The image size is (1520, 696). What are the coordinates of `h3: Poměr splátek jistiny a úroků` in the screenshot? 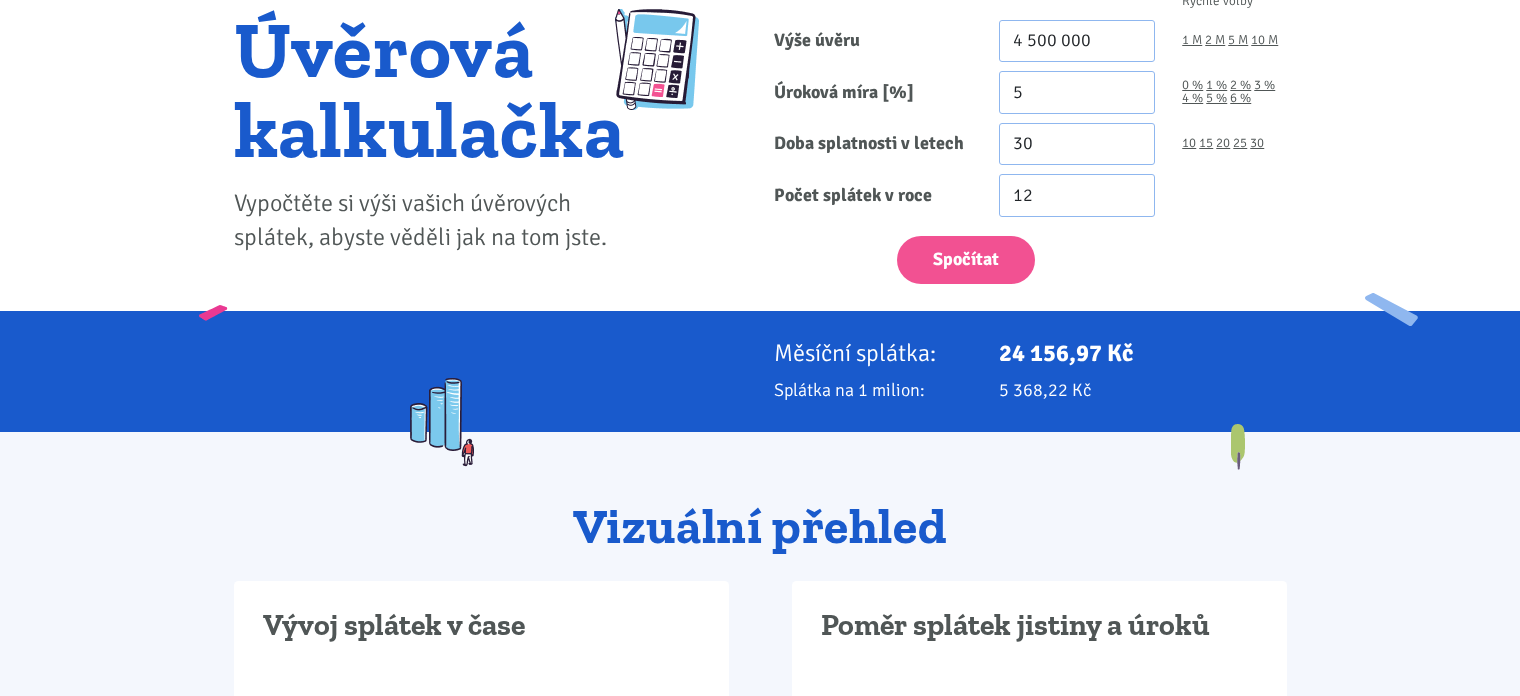 It's located at (1039, 626).